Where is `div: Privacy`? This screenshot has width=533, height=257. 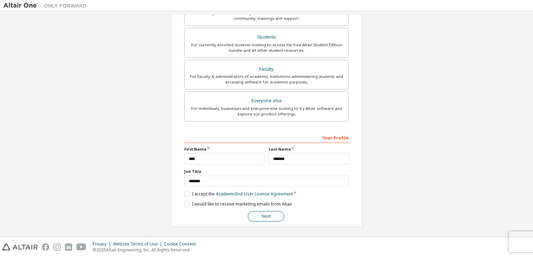 div: Privacy is located at coordinates (103, 244).